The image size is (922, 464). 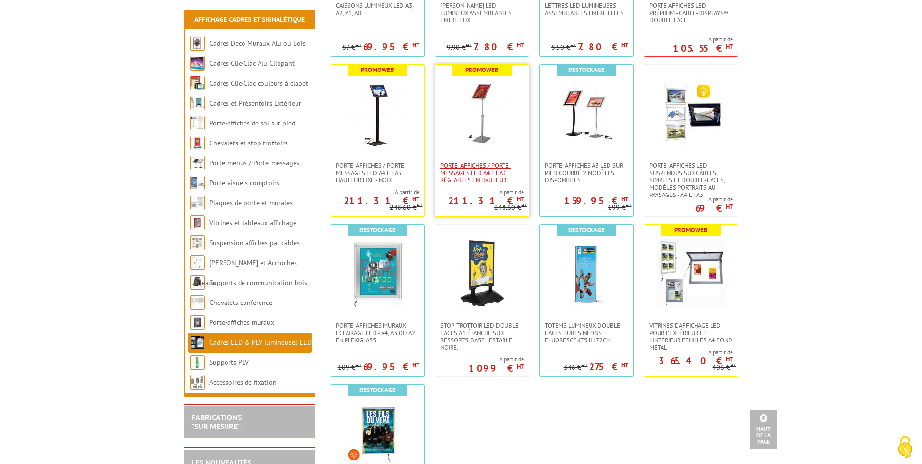 I want to click on p: 105.55 €, so click(x=703, y=48).